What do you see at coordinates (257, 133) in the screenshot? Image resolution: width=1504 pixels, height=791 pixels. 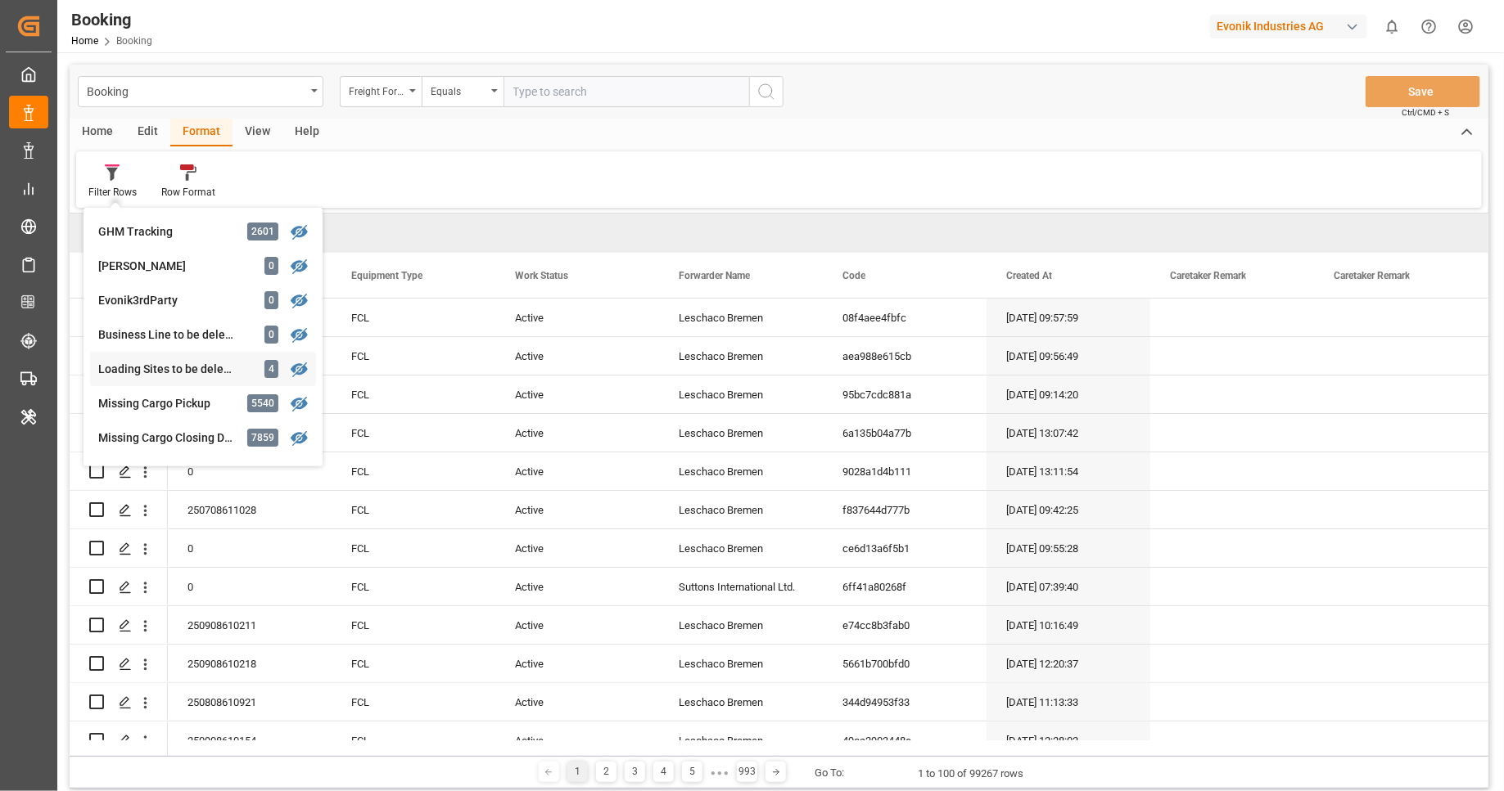 I see `div: View` at bounding box center [257, 133].